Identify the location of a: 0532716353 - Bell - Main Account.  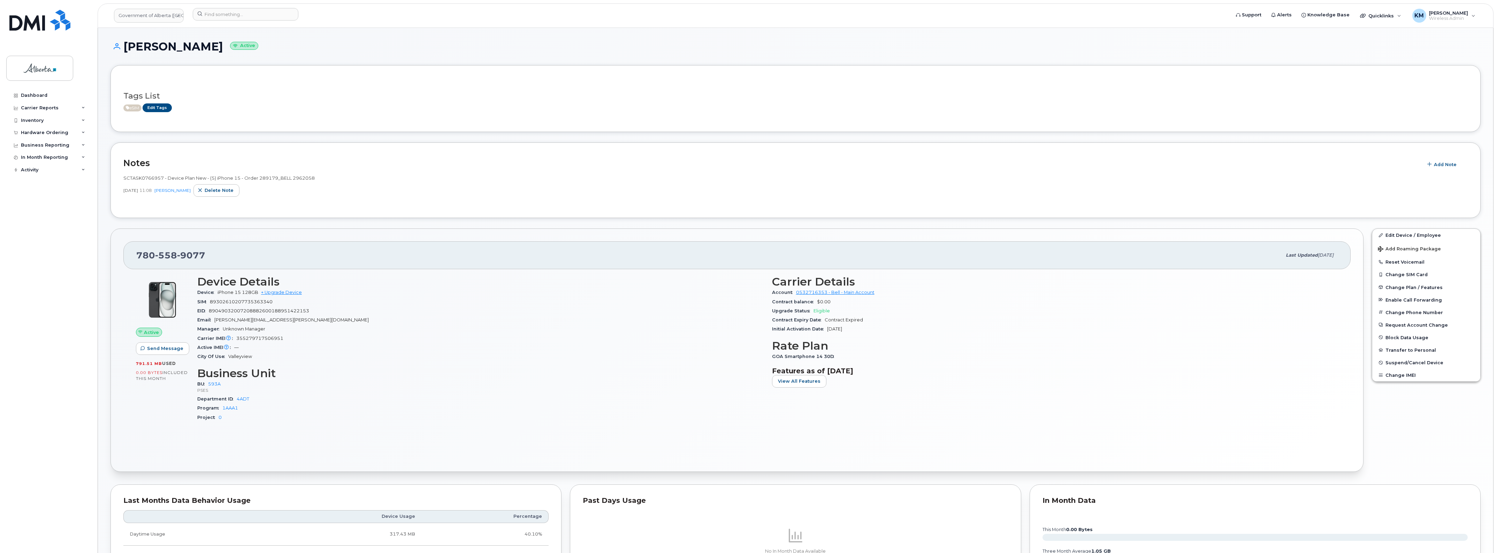
(835, 292).